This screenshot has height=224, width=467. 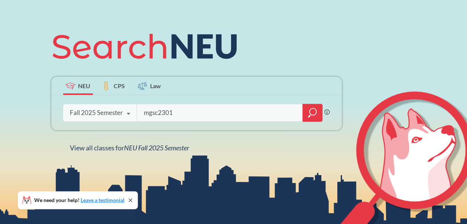 What do you see at coordinates (312, 113) in the screenshot?
I see `div: magnifying glass` at bounding box center [312, 113].